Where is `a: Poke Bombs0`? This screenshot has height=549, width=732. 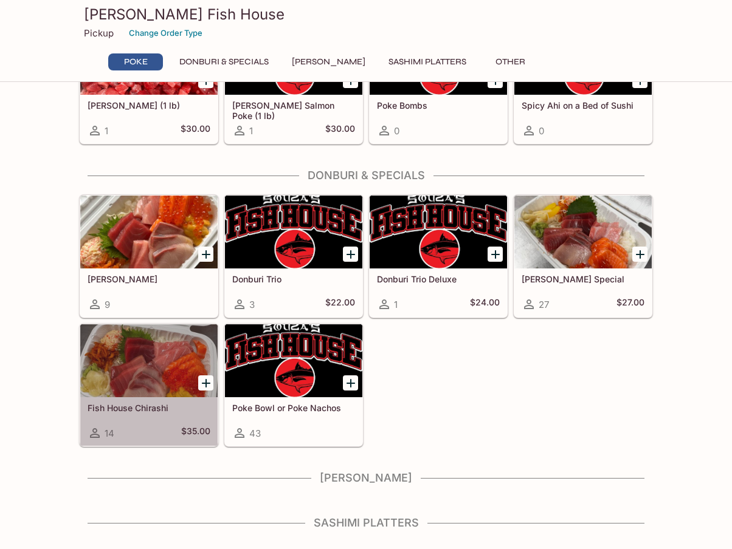 a: Poke Bombs0 is located at coordinates (438, 83).